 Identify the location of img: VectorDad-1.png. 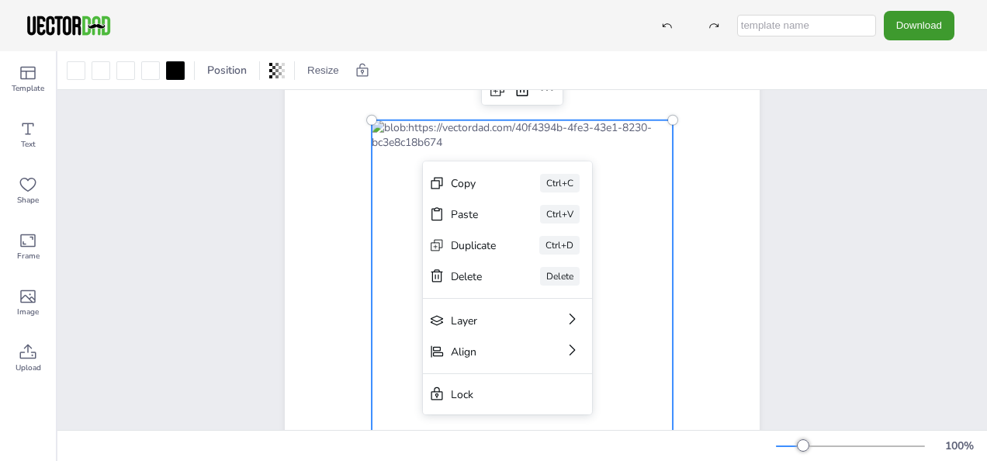
(68, 26).